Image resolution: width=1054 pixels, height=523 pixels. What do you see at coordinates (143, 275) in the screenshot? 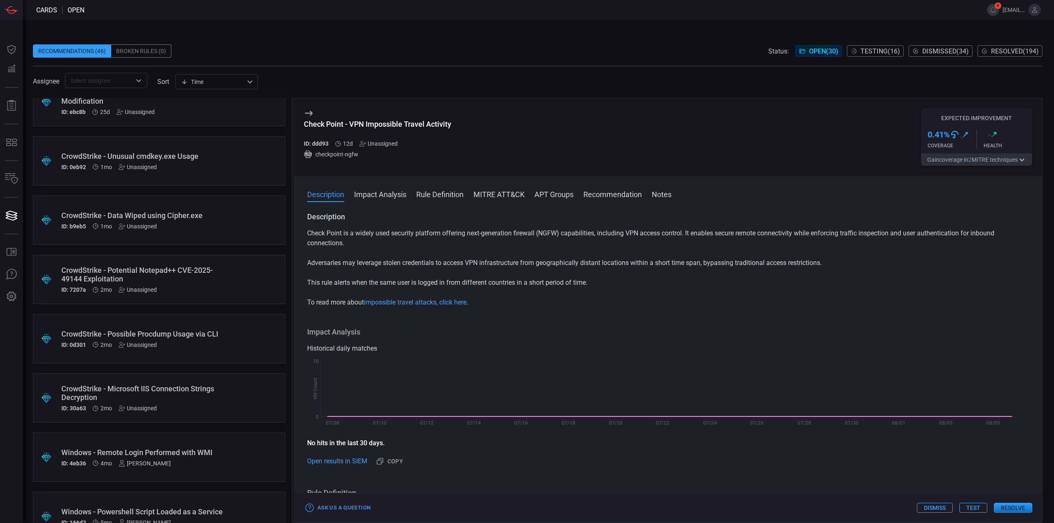
I see `div: CrowdStrike - Potential Notepad++ CVE-2025-49144 Exploitation` at bounding box center [143, 275].